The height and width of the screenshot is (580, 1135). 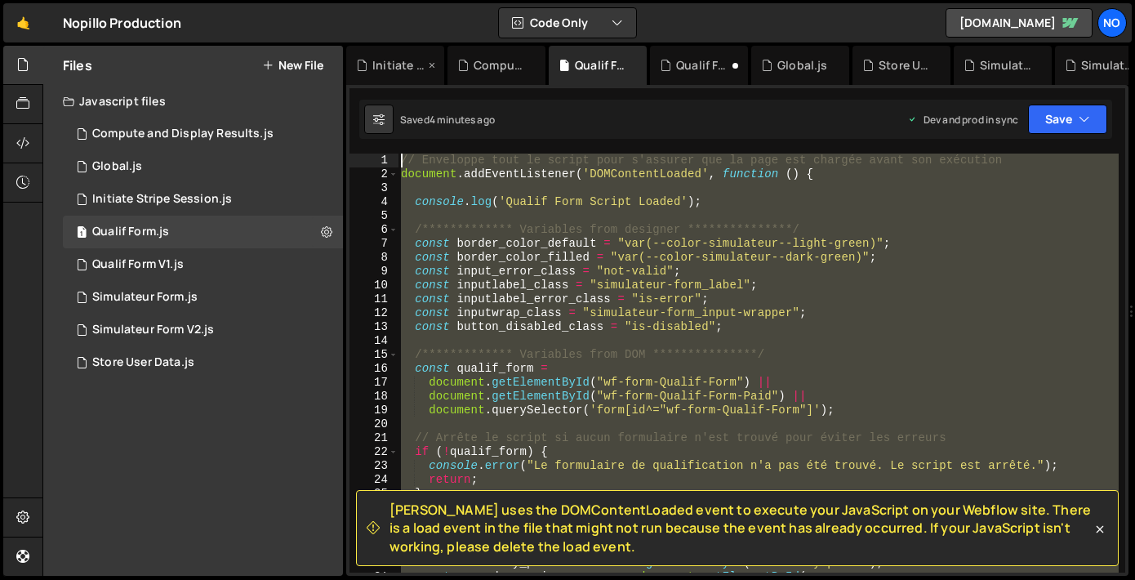 I want to click on div: 11, so click(x=374, y=299).